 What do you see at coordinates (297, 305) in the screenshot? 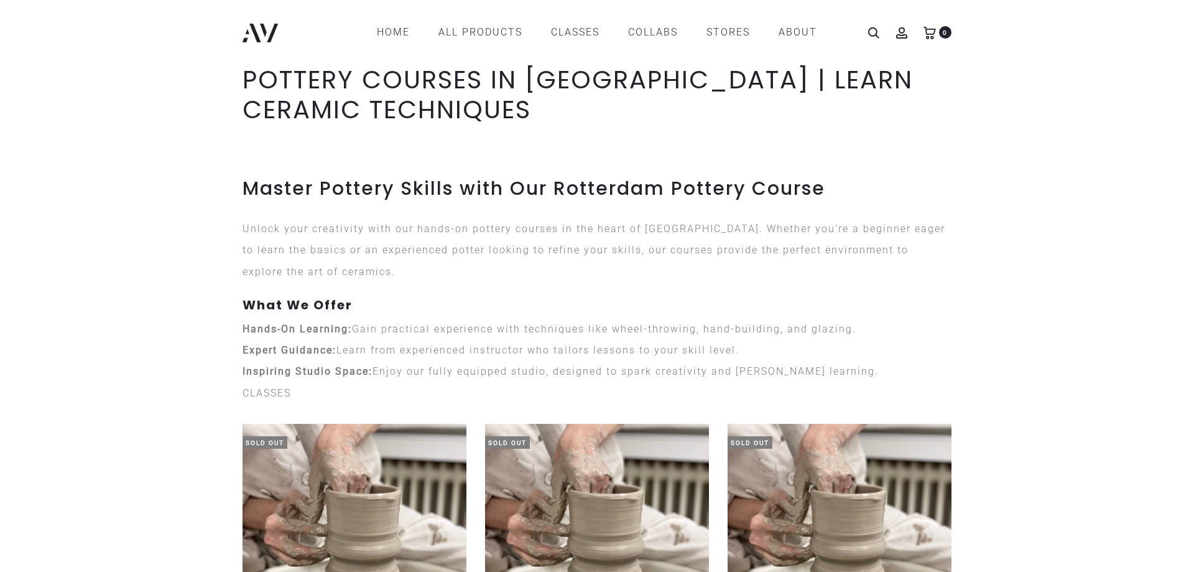
I see `strong: What We Offer` at bounding box center [297, 305].